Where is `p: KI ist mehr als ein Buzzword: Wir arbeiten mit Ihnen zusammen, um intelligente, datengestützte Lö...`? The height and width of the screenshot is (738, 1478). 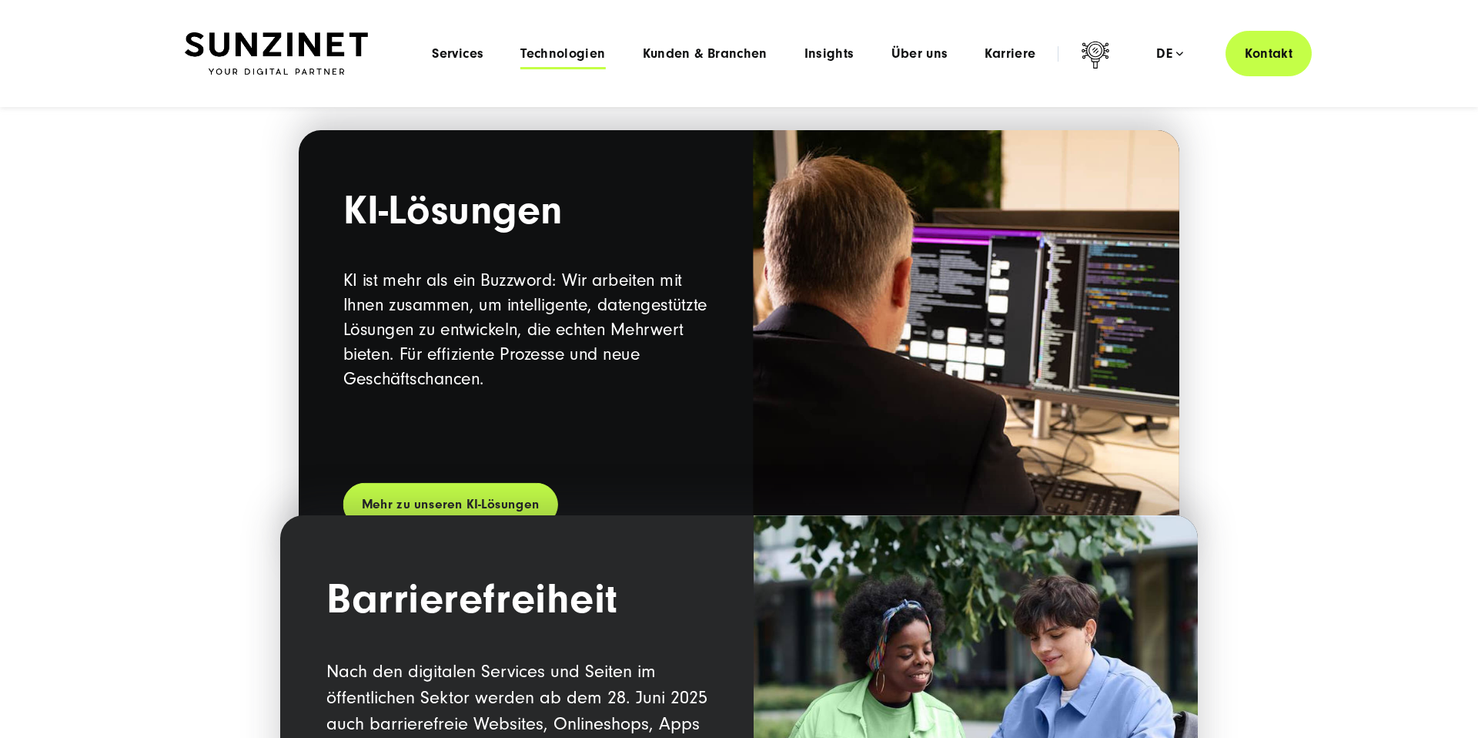 p: KI ist mehr als ein Buzzword: Wir arbeiten mit Ihnen zusammen, um intelligente, datengestützte Lö... is located at coordinates (526, 329).